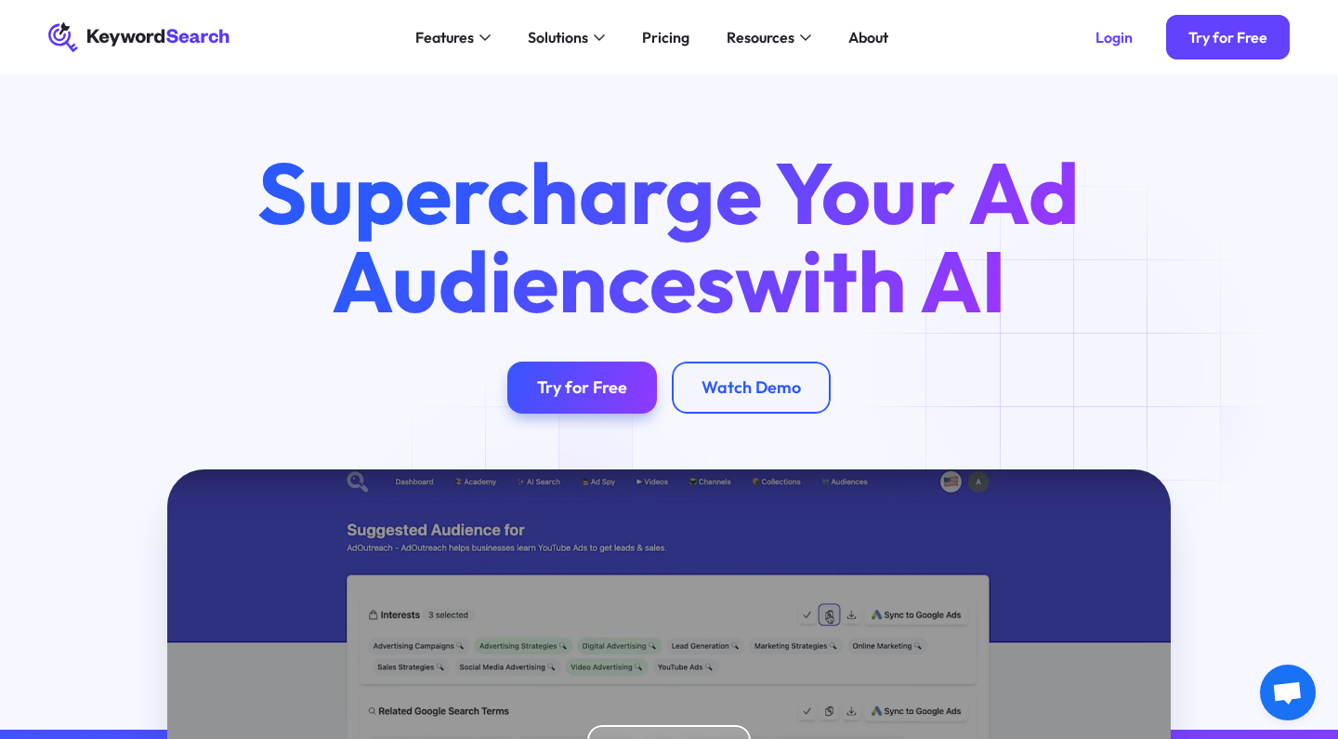 The width and height of the screenshot is (1338, 739). I want to click on div: Features, so click(444, 37).